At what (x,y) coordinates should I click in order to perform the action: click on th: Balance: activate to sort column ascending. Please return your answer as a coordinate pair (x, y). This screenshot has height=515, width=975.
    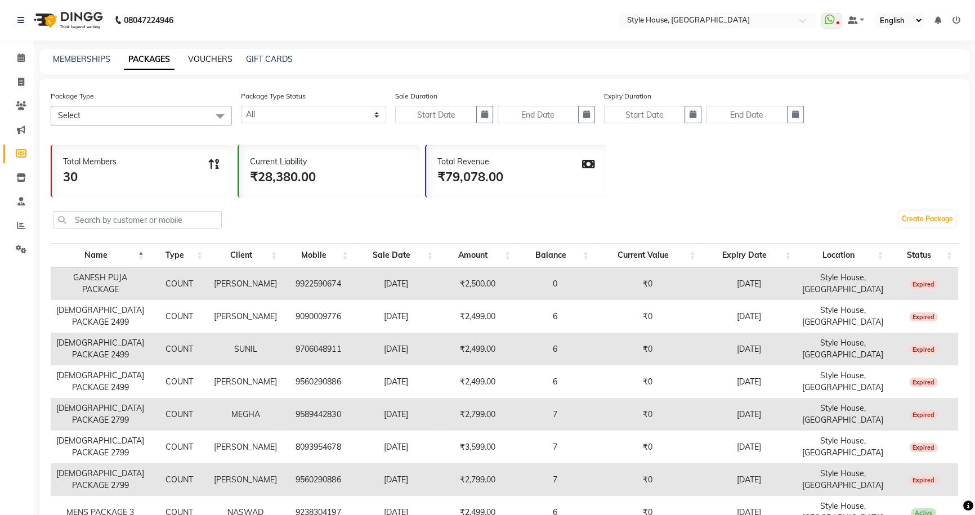
    Looking at the image, I should click on (555, 255).